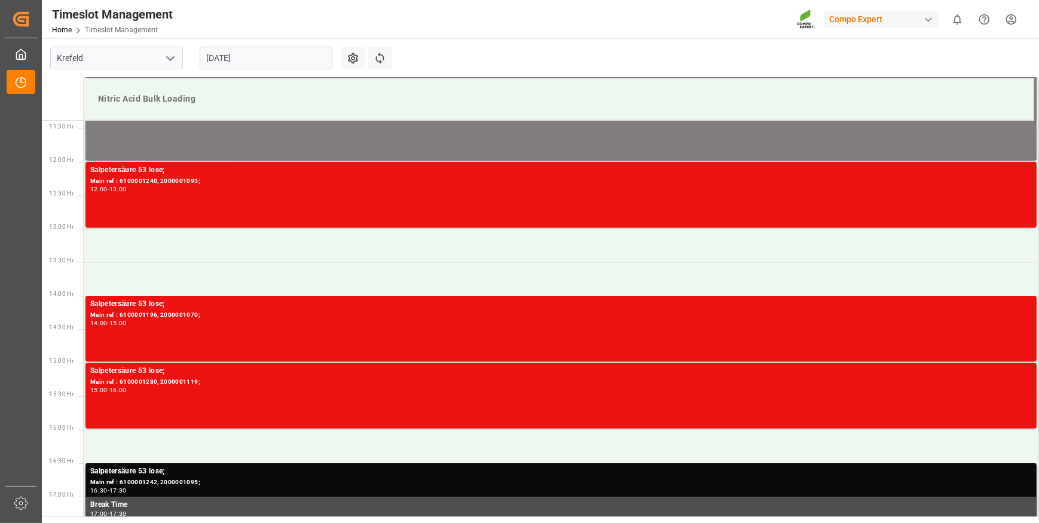 The width and height of the screenshot is (1039, 523). Describe the element at coordinates (99, 514) in the screenshot. I see `div: 17:00` at that location.